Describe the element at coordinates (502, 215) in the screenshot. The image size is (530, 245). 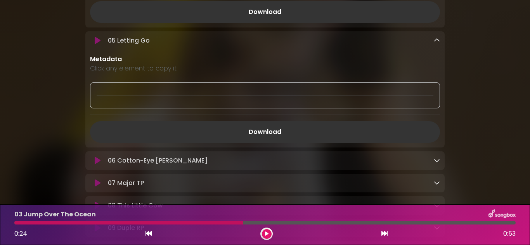
I see `img: songbox-logo-white.png` at that location.